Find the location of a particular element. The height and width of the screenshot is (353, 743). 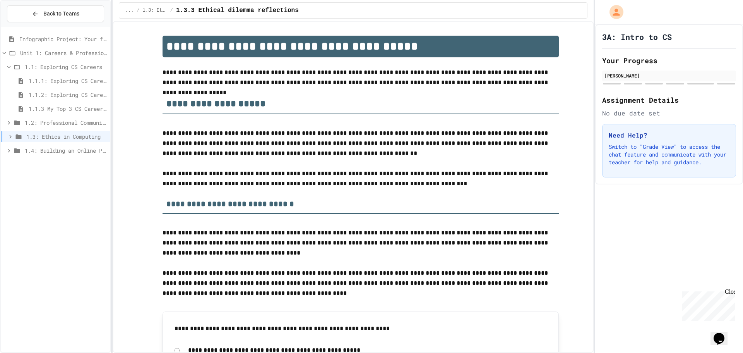

h1: 3A: Intro to CS is located at coordinates (637, 37).